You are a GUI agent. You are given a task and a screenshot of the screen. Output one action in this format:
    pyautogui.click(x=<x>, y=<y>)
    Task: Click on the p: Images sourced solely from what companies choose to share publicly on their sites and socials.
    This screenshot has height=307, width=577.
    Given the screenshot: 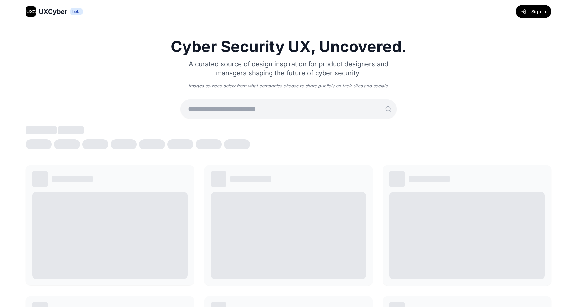 What is the action you would take?
    pyautogui.click(x=288, y=86)
    